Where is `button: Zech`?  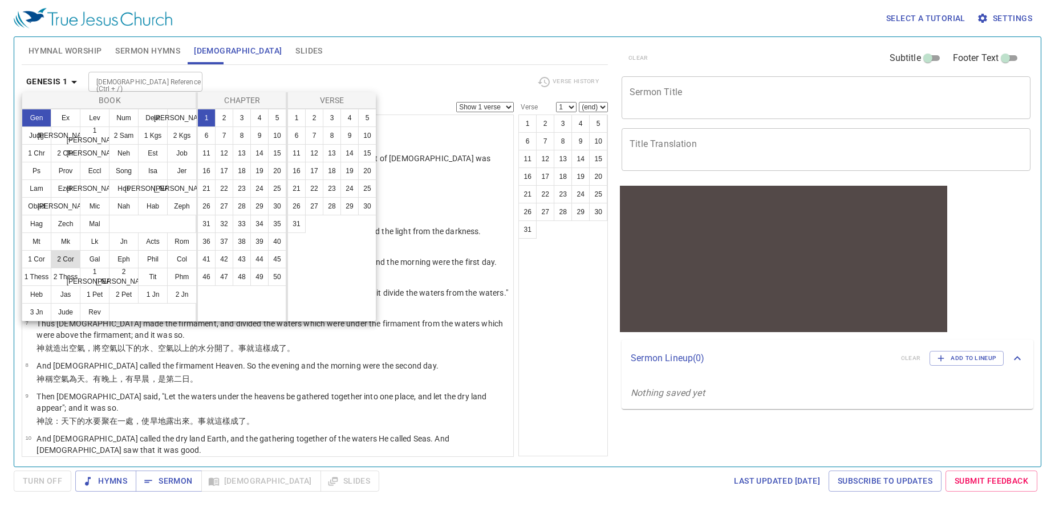 button: Zech is located at coordinates (66, 224).